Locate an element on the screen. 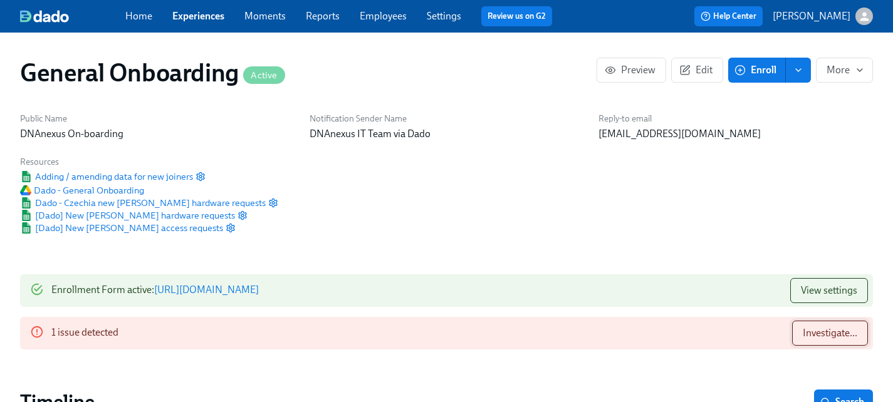  span: Investigate... is located at coordinates (830, 333).